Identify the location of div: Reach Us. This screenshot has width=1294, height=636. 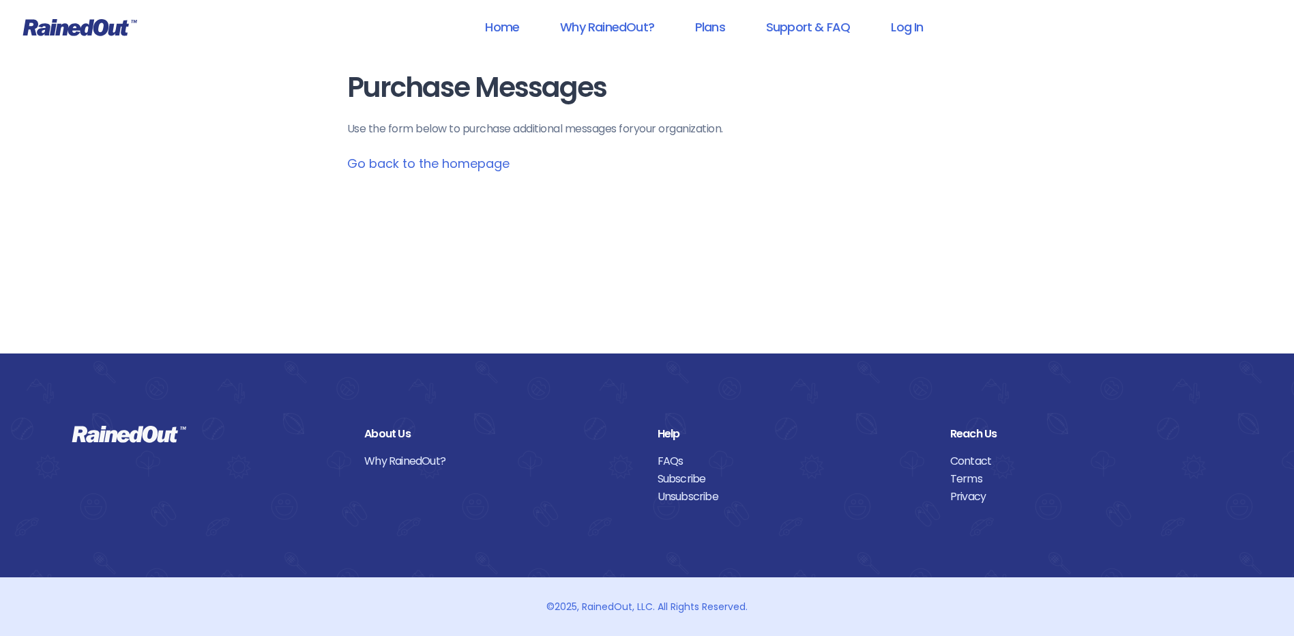
(1086, 434).